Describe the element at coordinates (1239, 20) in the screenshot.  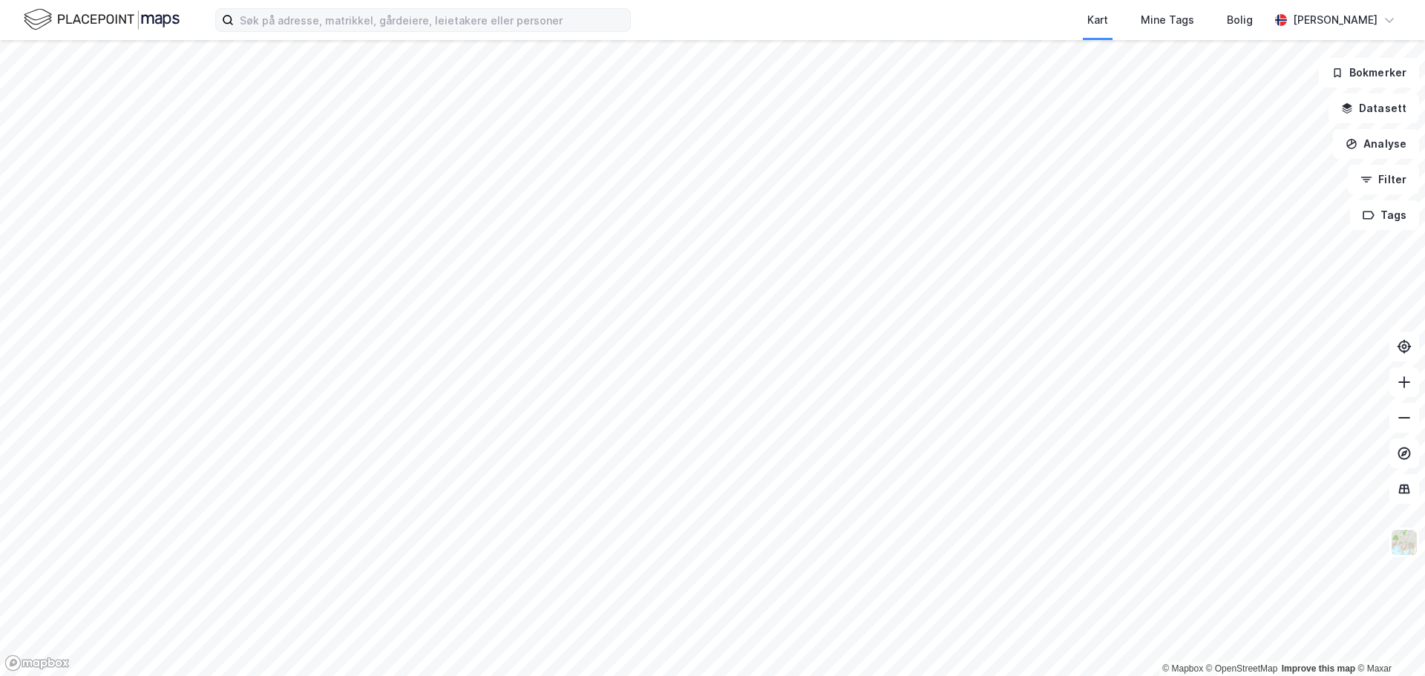
I see `div: Bolig` at that location.